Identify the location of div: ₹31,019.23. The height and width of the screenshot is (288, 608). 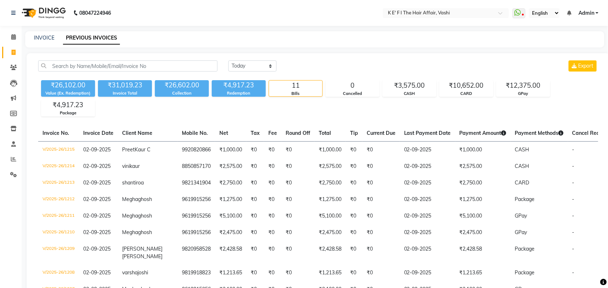
(125, 85).